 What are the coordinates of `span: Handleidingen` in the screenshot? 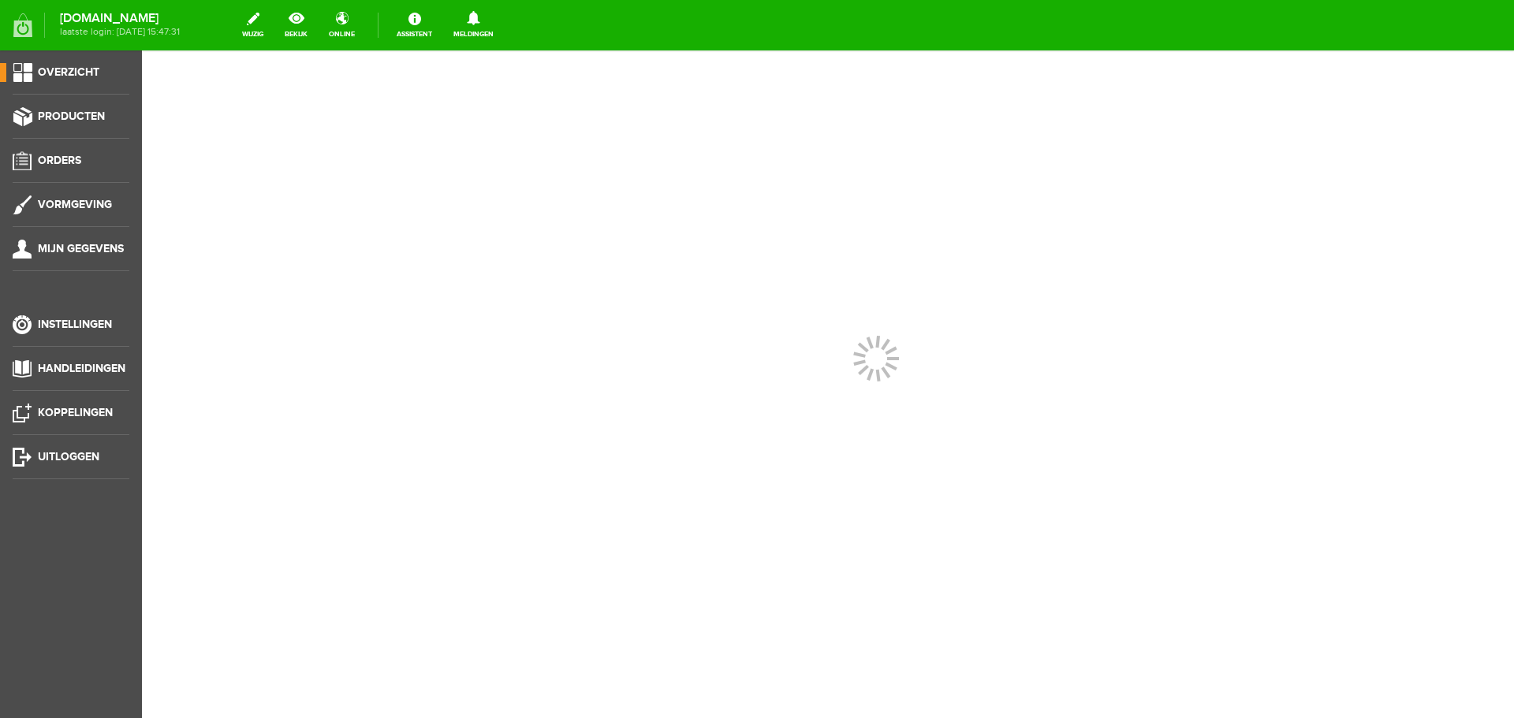 It's located at (81, 368).